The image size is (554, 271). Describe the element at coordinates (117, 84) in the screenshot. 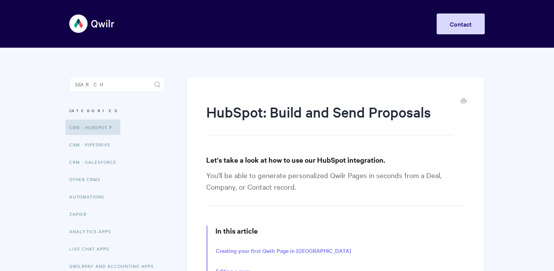

I see `input: Search` at that location.